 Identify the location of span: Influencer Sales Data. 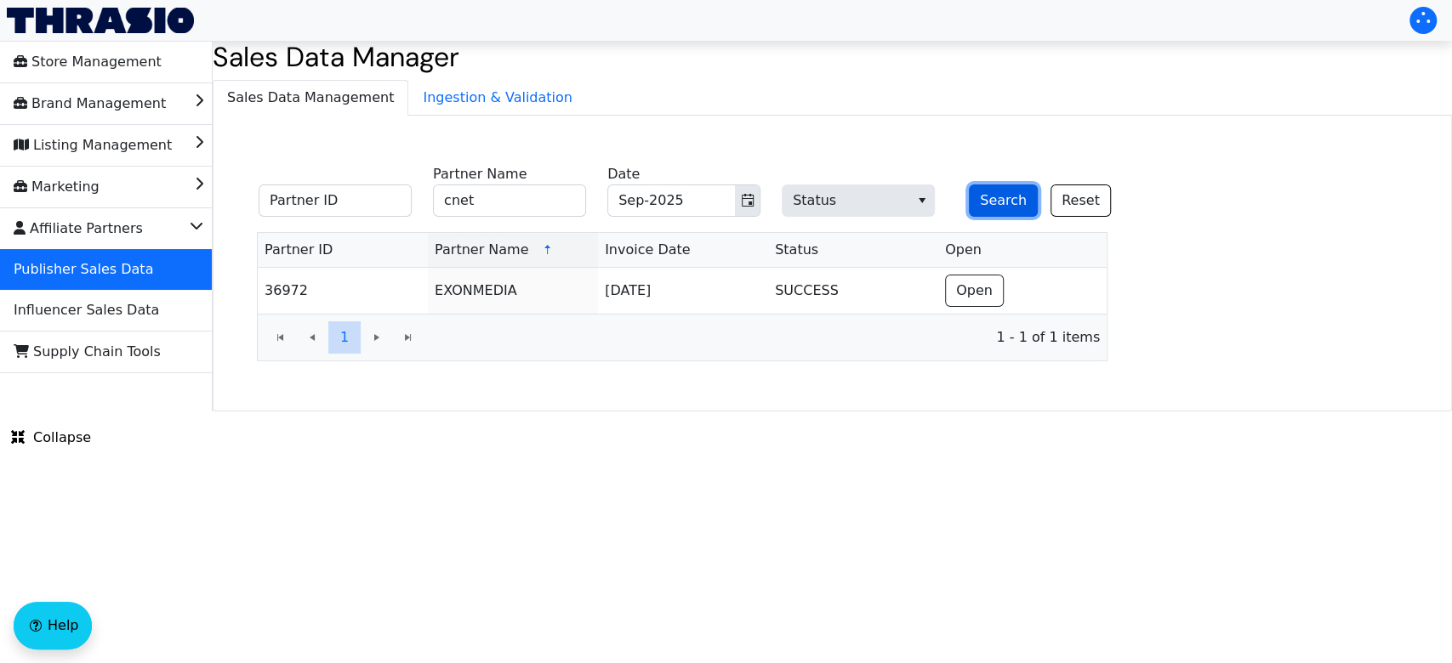
(86, 310).